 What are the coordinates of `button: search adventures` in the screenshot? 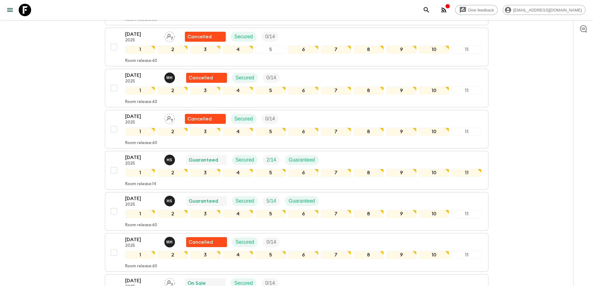 It's located at (426, 10).